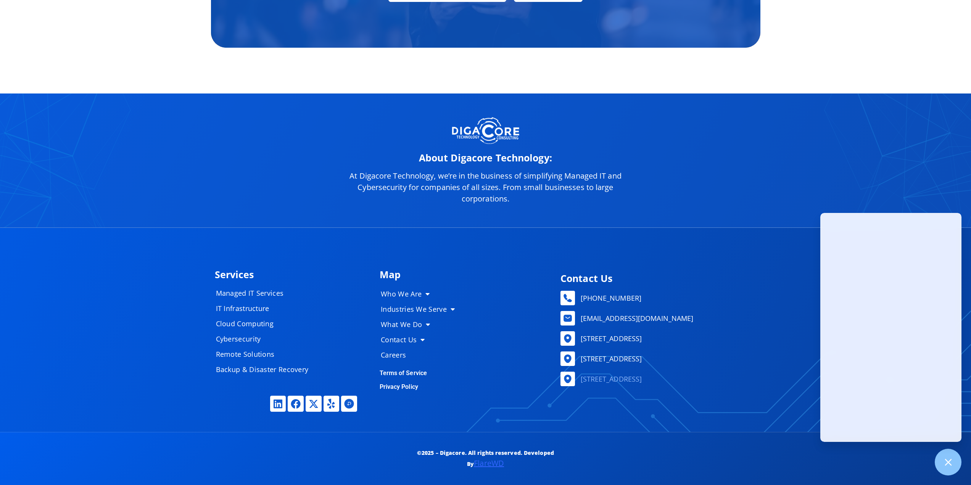  What do you see at coordinates (266, 369) in the screenshot?
I see `a: Backup & Disaster Recovery` at bounding box center [266, 369].